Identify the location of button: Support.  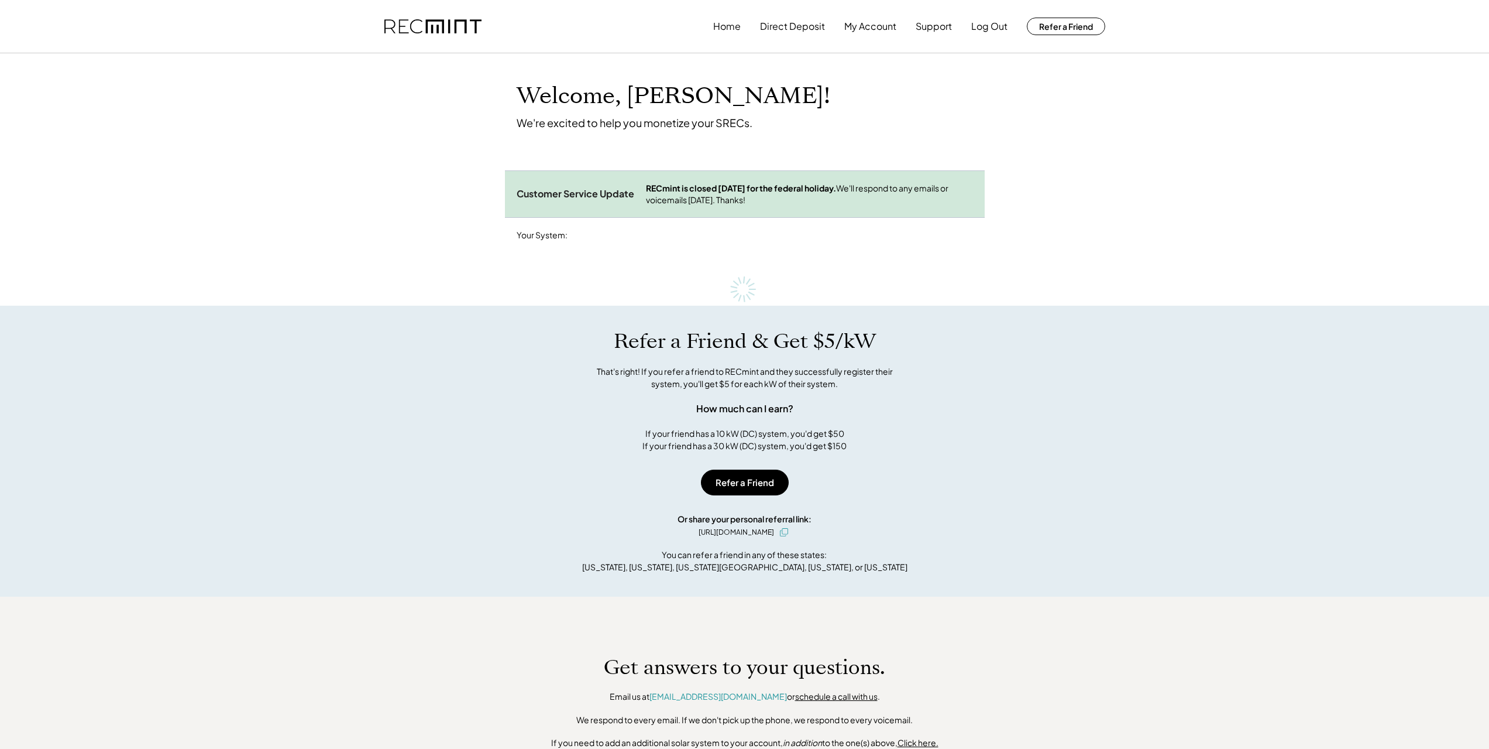
(934, 26).